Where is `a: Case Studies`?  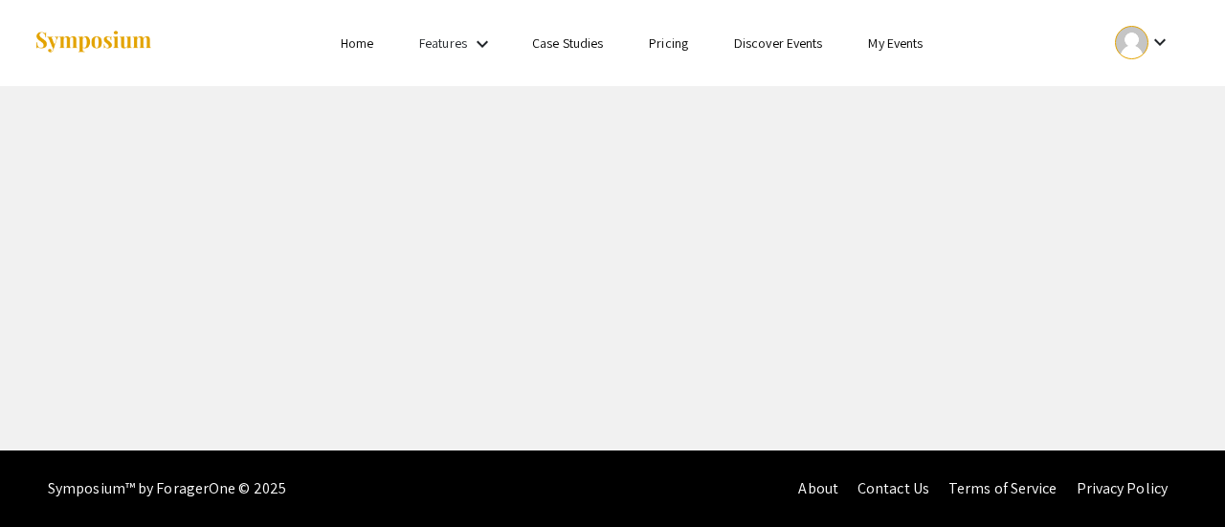
a: Case Studies is located at coordinates (568, 43).